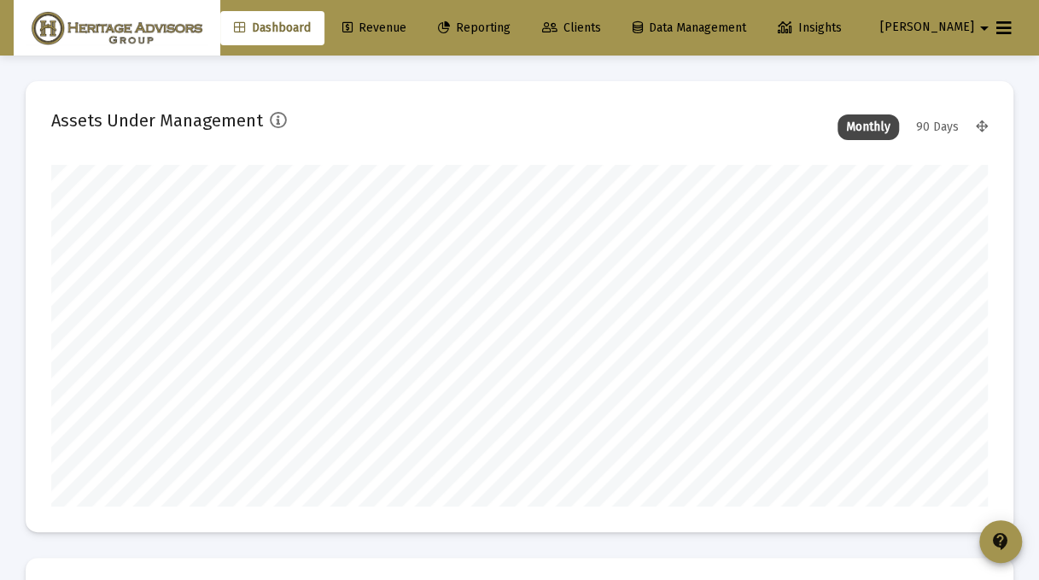 The image size is (1039, 580). What do you see at coordinates (1001, 541) in the screenshot?
I see `mat-icon: contact_support` at bounding box center [1001, 541].